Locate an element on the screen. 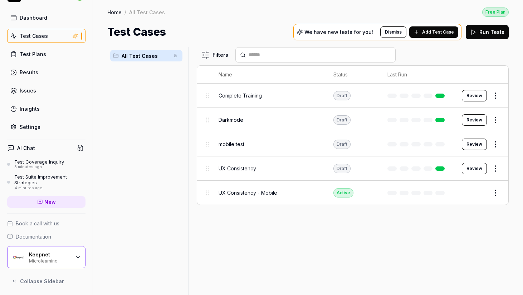 This screenshot has height=295, width=523. button: Run Tests is located at coordinates (487, 32).